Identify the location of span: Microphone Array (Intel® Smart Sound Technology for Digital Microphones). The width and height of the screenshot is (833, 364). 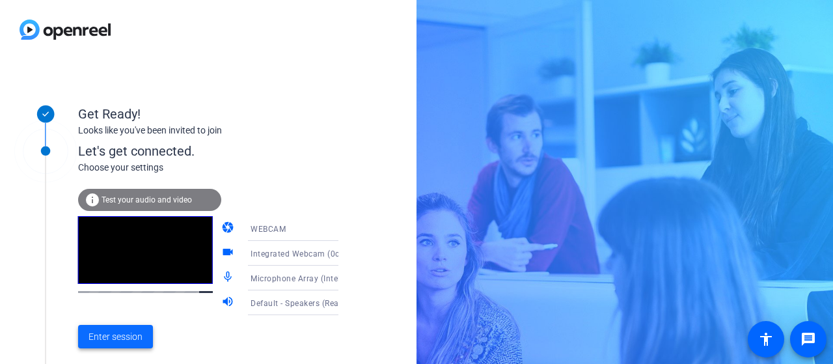
(394, 278).